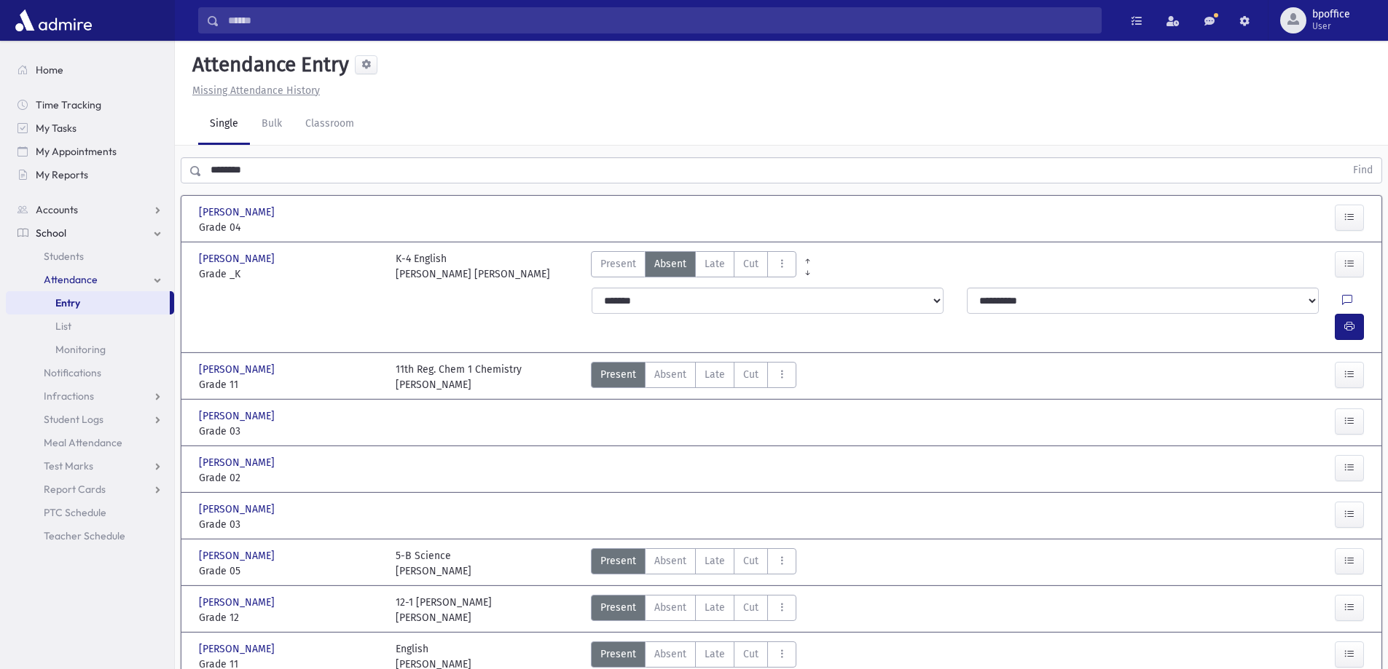 The width and height of the screenshot is (1388, 669). What do you see at coordinates (256, 90) in the screenshot?
I see `u: Missing Attendance History` at bounding box center [256, 90].